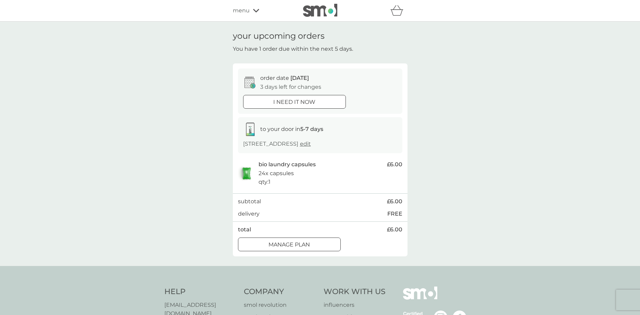 Image resolution: width=640 pixels, height=315 pixels. I want to click on a: smol revolution, so click(280, 305).